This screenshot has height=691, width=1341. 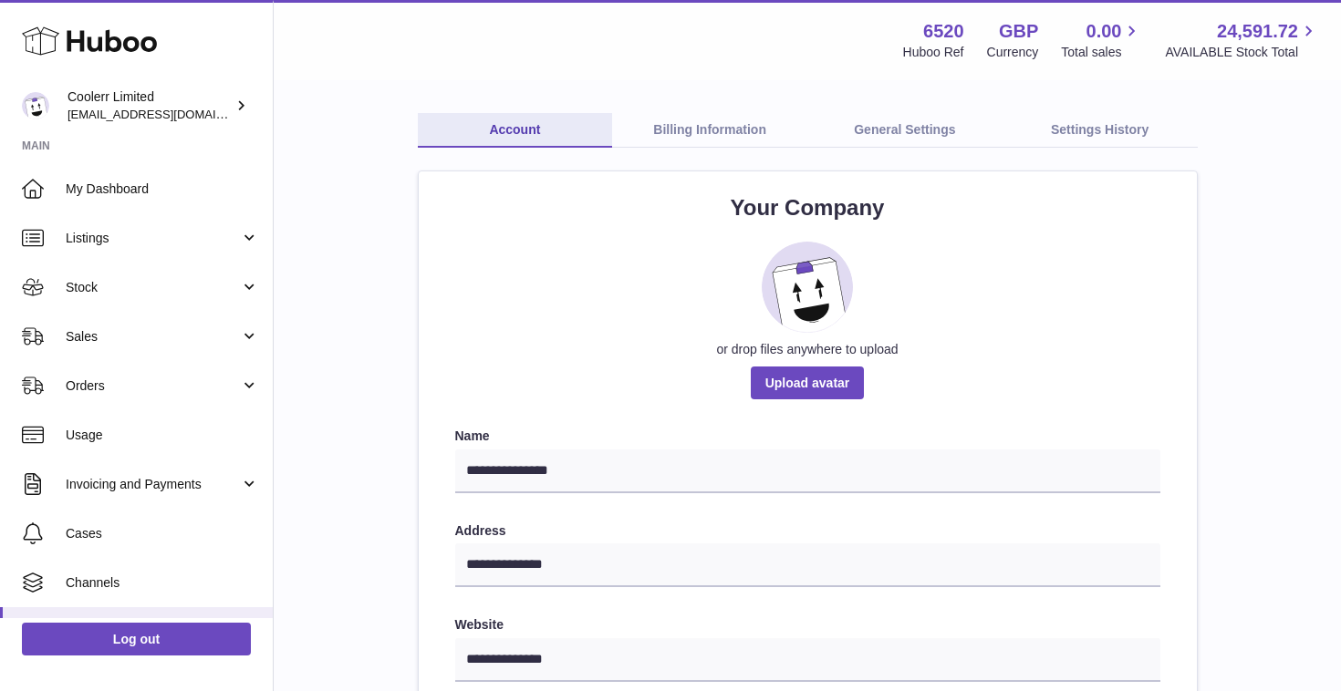 What do you see at coordinates (136, 639) in the screenshot?
I see `a: Log out` at bounding box center [136, 639].